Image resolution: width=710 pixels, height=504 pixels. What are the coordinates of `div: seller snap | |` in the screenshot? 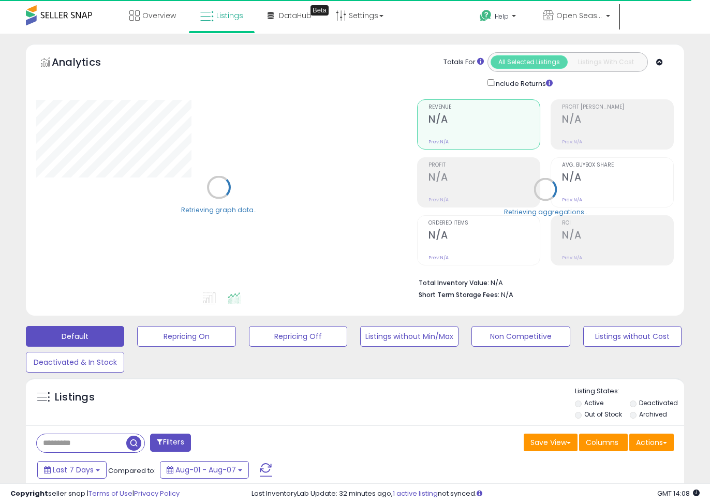 It's located at (95, 494).